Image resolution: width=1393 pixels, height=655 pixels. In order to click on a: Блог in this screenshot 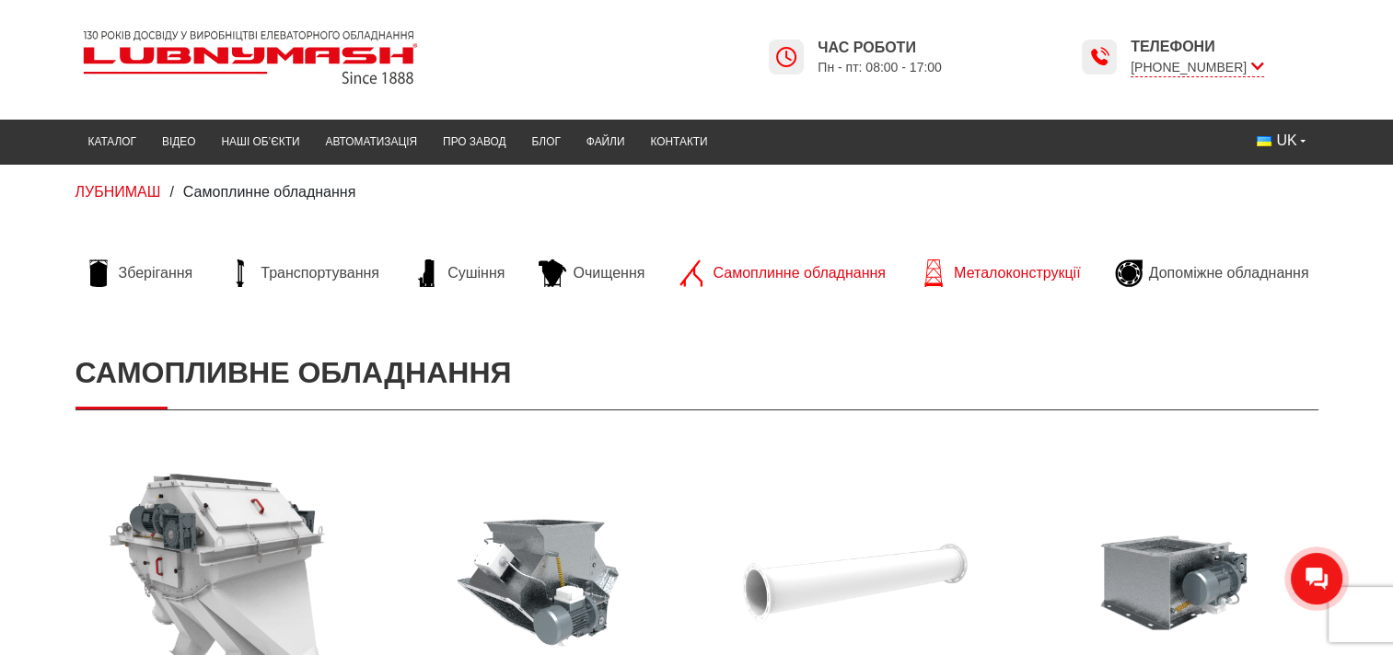, I will do `click(545, 142)`.